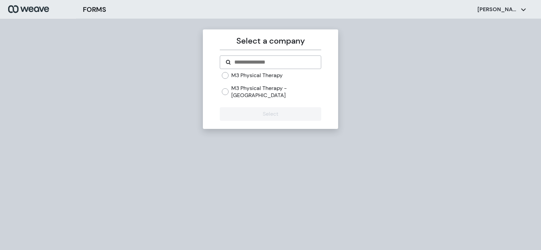  Describe the element at coordinates (94, 9) in the screenshot. I see `h3: FORMS` at that location.